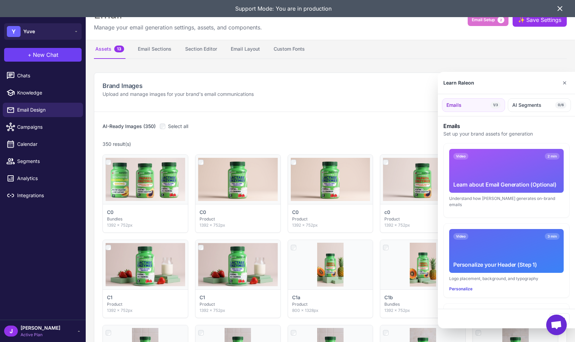 The height and width of the screenshot is (342, 575). What do you see at coordinates (527, 105) in the screenshot?
I see `span: AI Segments` at bounding box center [527, 105].